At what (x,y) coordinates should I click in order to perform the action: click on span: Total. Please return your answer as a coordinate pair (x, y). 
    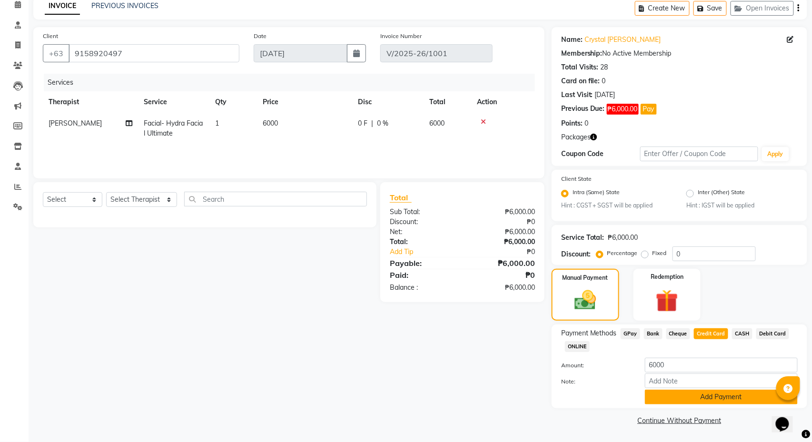
    Looking at the image, I should click on (401, 198).